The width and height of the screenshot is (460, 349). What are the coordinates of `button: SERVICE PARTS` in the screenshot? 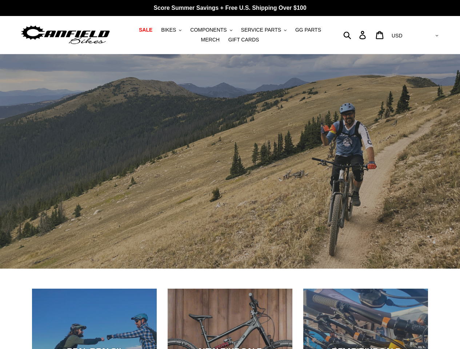 It's located at (264, 30).